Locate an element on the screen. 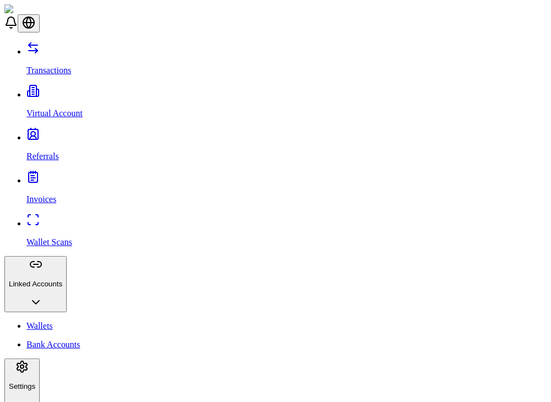 The image size is (551, 402). p: Invoices is located at coordinates (286, 200).